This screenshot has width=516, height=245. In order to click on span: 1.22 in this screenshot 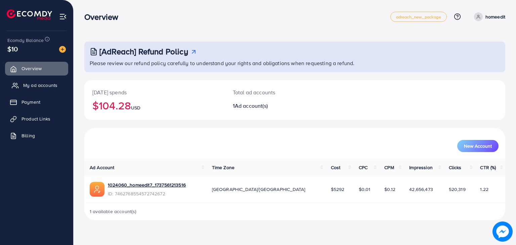, I will do `click(484, 190)`.